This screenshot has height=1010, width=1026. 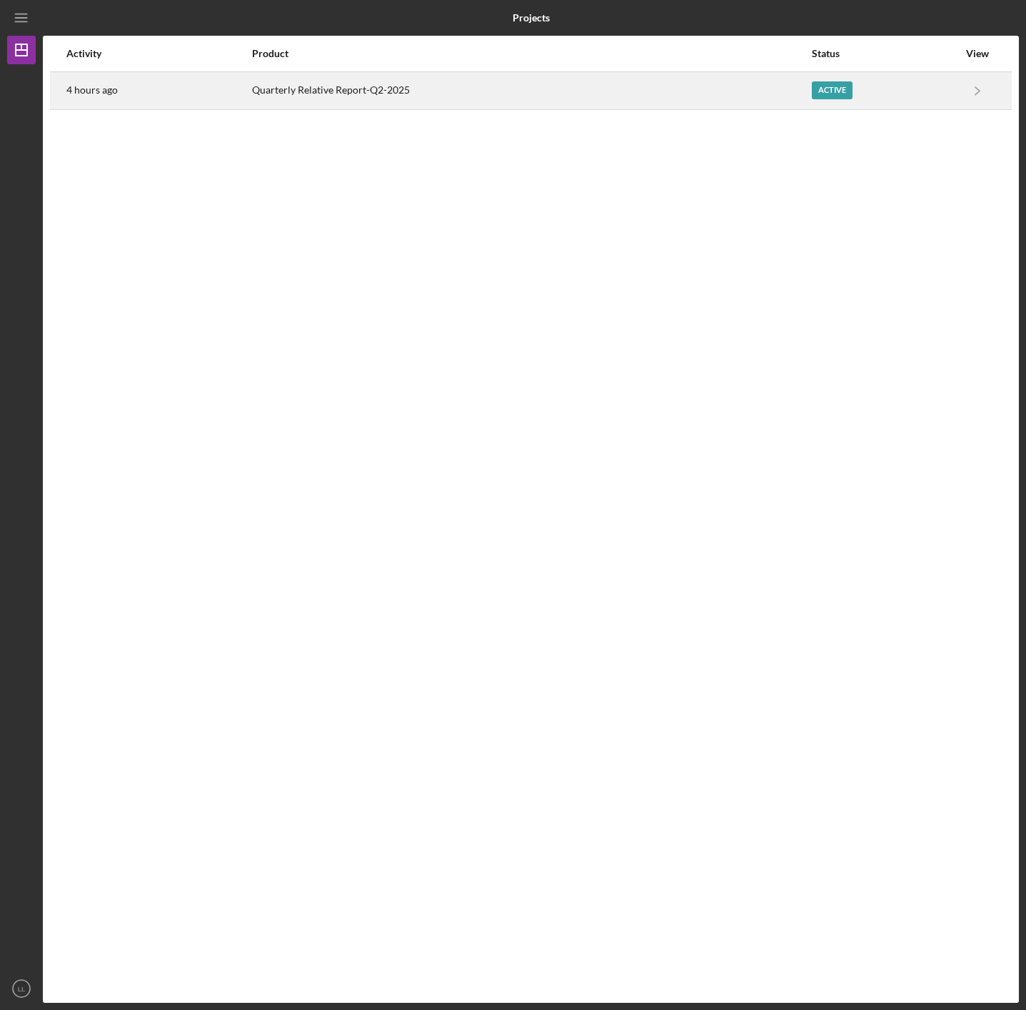 I want to click on button: LL, so click(x=21, y=988).